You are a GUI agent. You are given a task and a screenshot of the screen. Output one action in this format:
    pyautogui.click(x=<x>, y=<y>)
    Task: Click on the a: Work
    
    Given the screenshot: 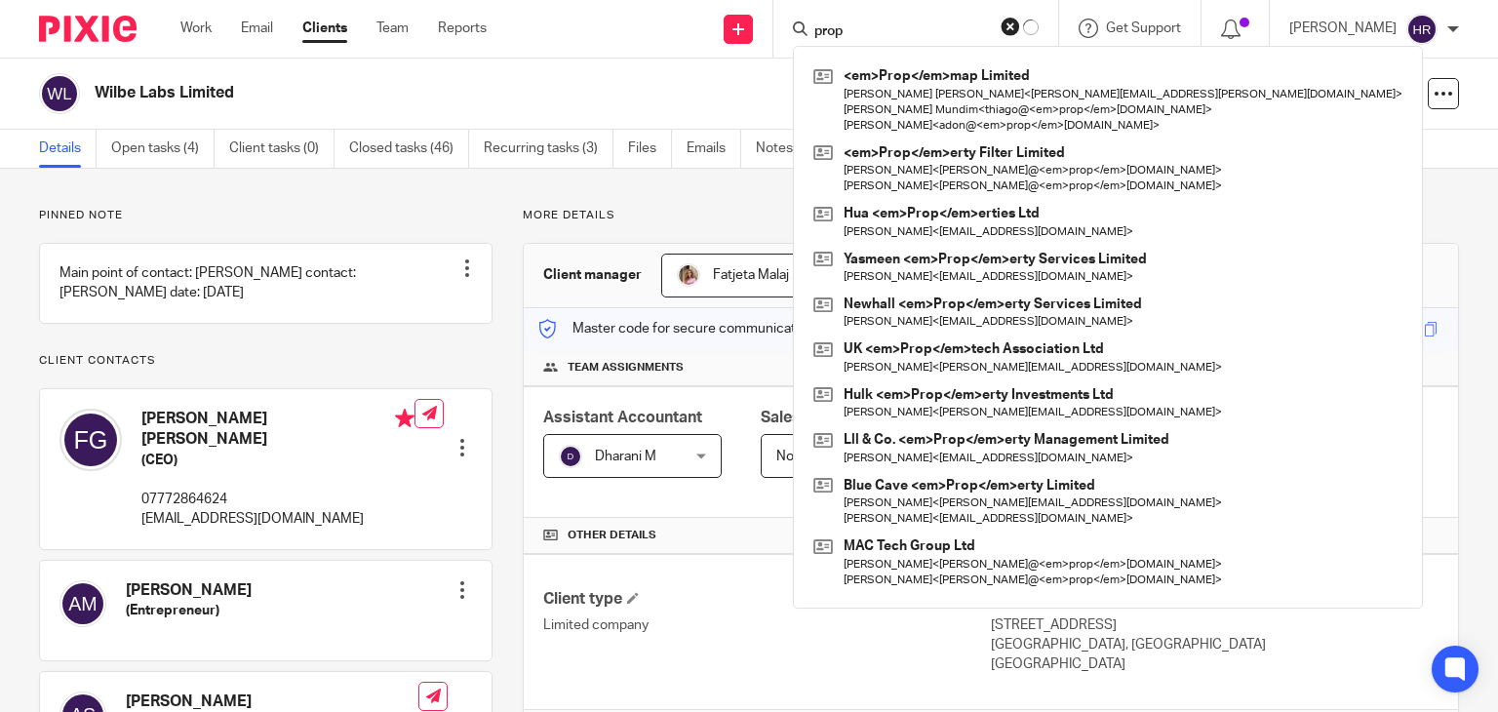 What is the action you would take?
    pyautogui.click(x=196, y=28)
    